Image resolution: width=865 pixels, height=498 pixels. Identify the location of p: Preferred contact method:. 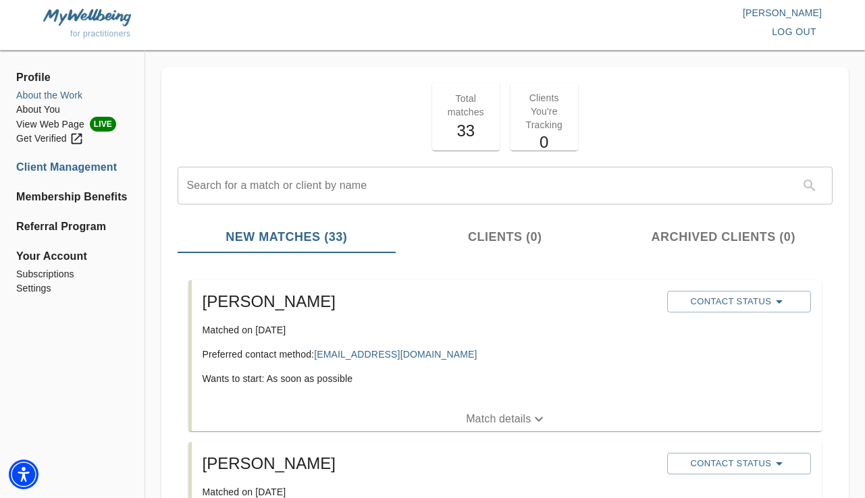
(429, 354).